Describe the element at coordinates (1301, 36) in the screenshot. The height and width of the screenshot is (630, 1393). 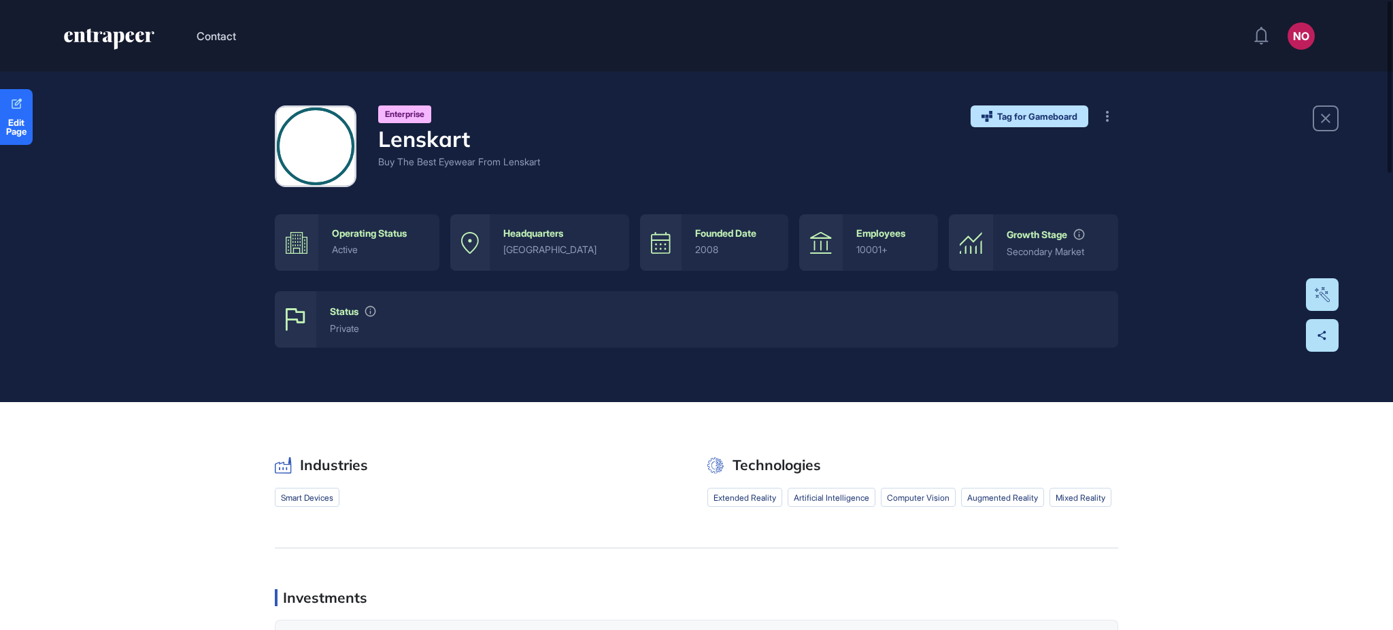
I see `button: NO` at that location.